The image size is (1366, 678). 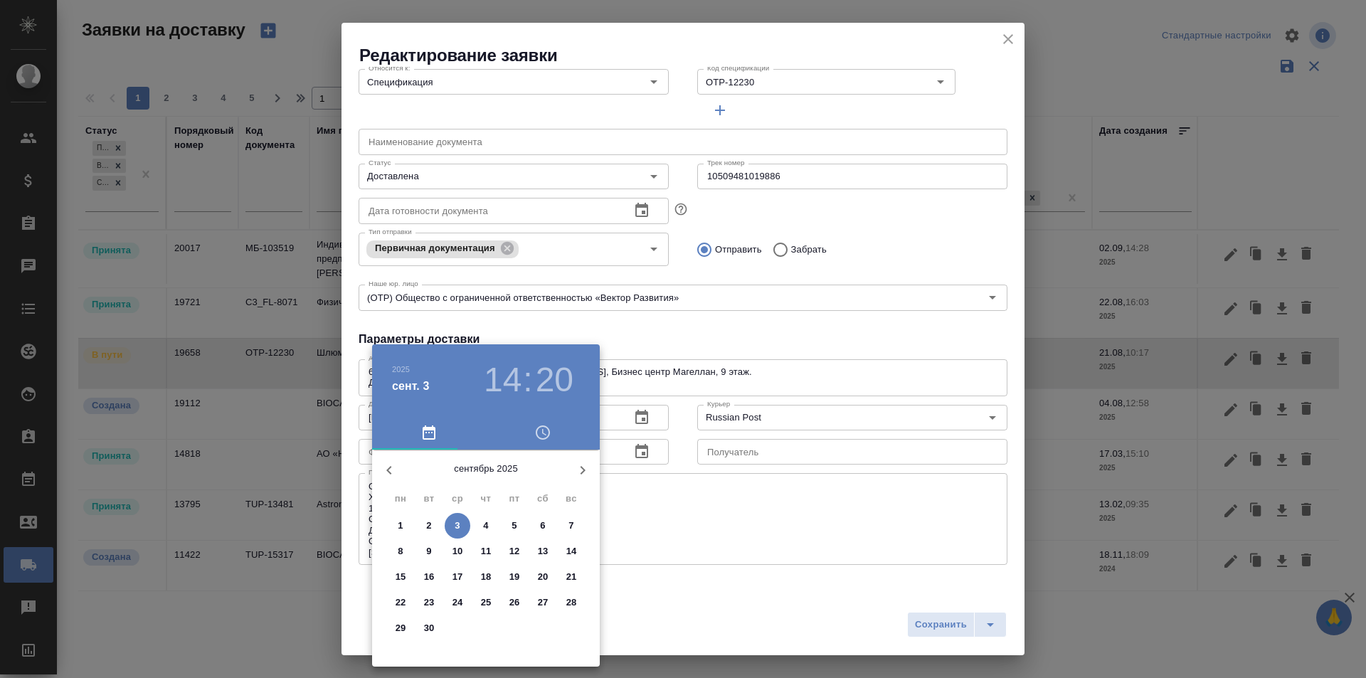 I want to click on button: 30, so click(x=429, y=628).